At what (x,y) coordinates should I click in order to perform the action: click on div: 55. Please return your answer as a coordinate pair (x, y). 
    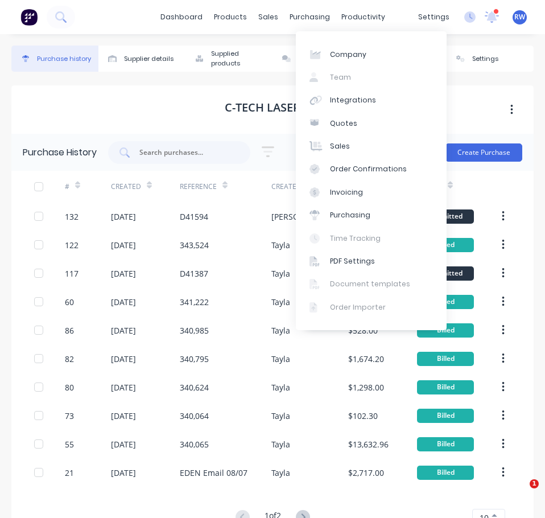
    Looking at the image, I should click on (69, 444).